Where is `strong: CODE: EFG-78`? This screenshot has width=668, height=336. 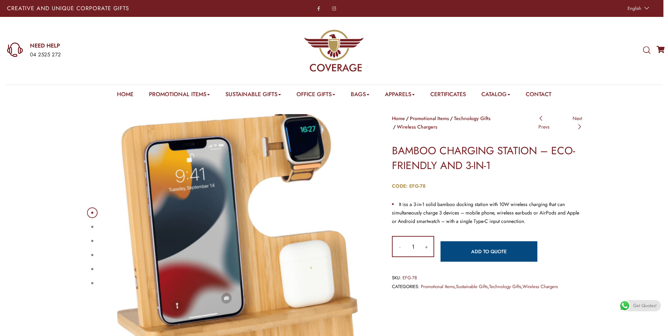 strong: CODE: EFG-78 is located at coordinates (409, 186).